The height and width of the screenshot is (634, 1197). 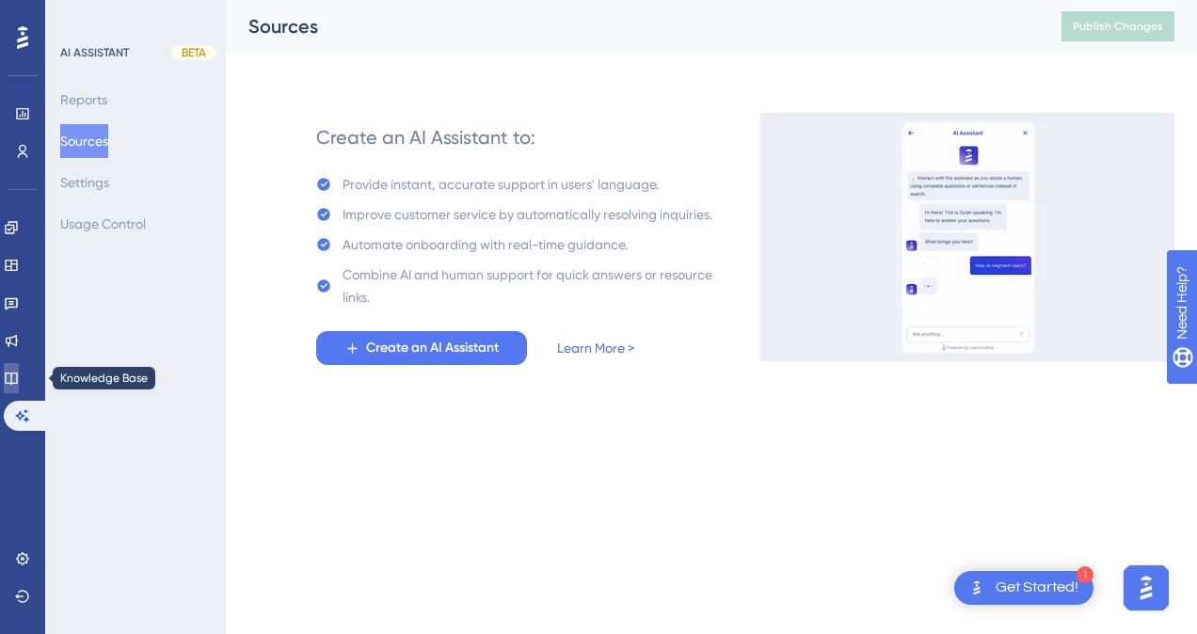 I want to click on div: Provide instant, accurate support in users' language., so click(x=501, y=184).